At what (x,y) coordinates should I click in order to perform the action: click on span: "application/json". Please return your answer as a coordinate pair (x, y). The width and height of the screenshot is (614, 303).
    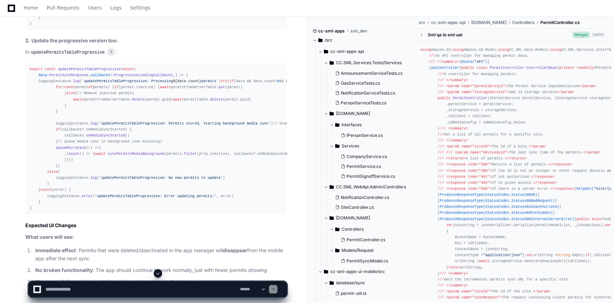
    Looking at the image, I should click on (503, 255).